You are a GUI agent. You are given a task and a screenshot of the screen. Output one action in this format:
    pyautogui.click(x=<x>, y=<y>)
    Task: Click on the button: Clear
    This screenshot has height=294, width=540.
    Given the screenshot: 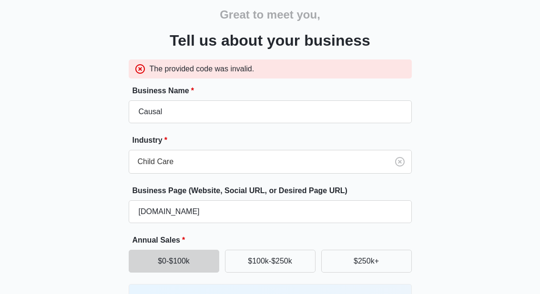 What is the action you would take?
    pyautogui.click(x=400, y=162)
    